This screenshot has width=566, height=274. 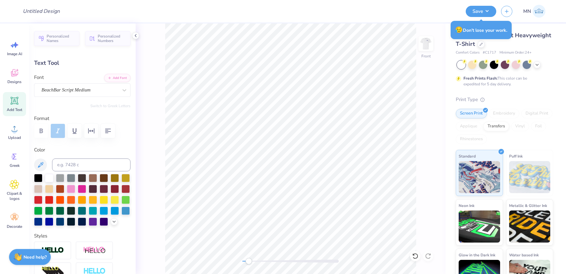 I want to click on span: Greek, so click(x=14, y=166).